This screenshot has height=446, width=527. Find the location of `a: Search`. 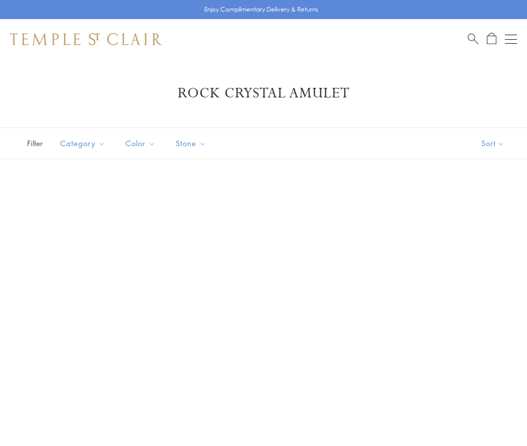

a: Search is located at coordinates (473, 39).